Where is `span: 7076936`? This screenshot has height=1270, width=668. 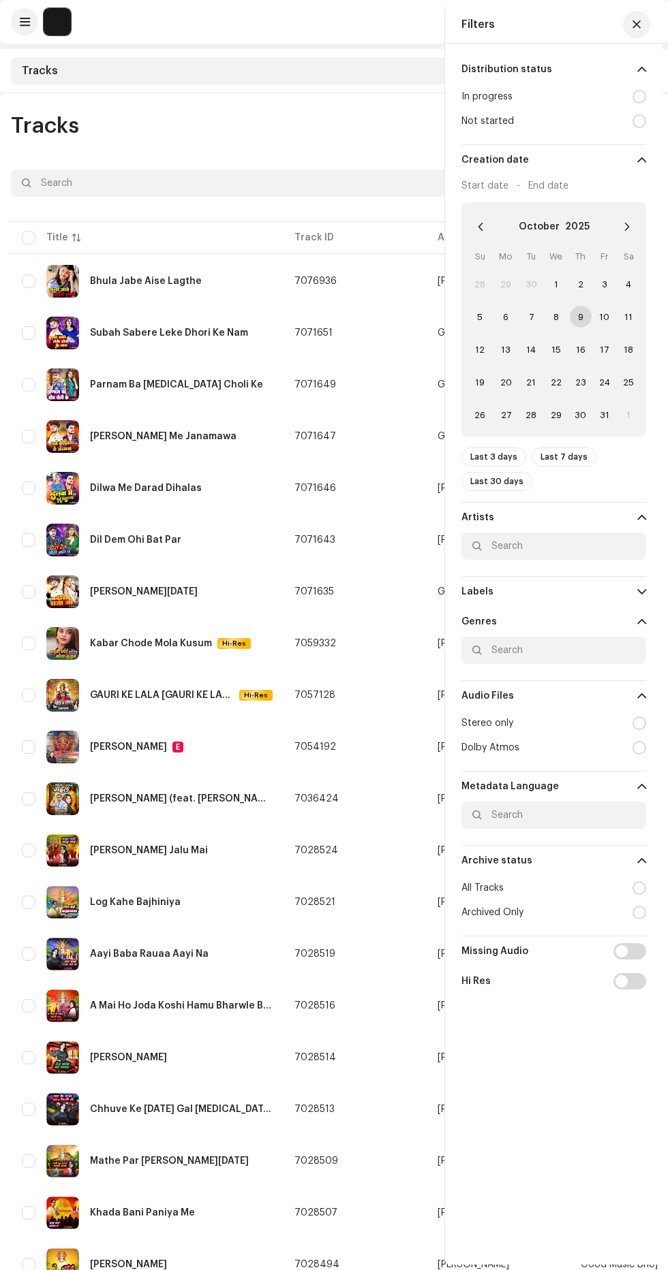 span: 7076936 is located at coordinates (315, 281).